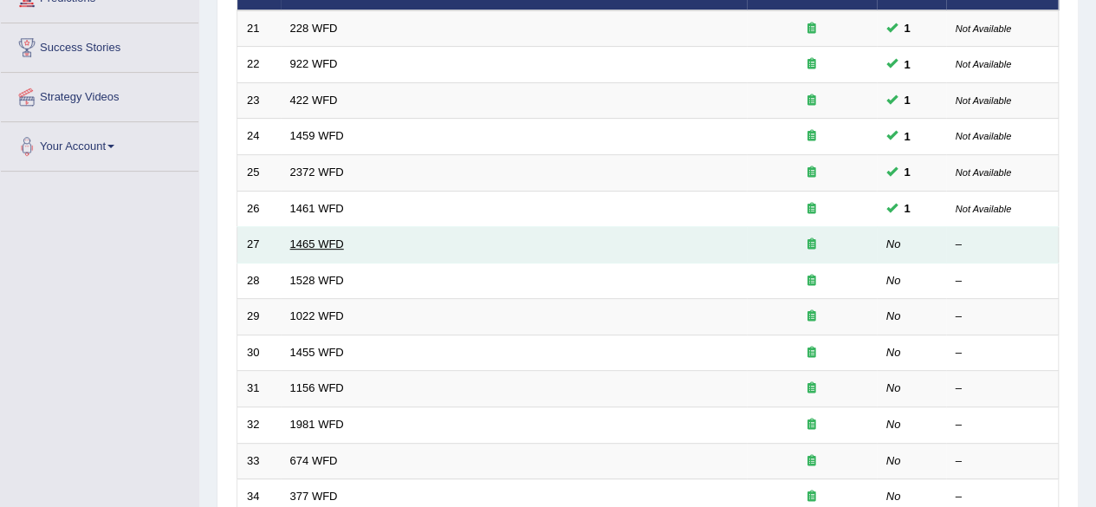  I want to click on a: Success Stories, so click(100, 45).